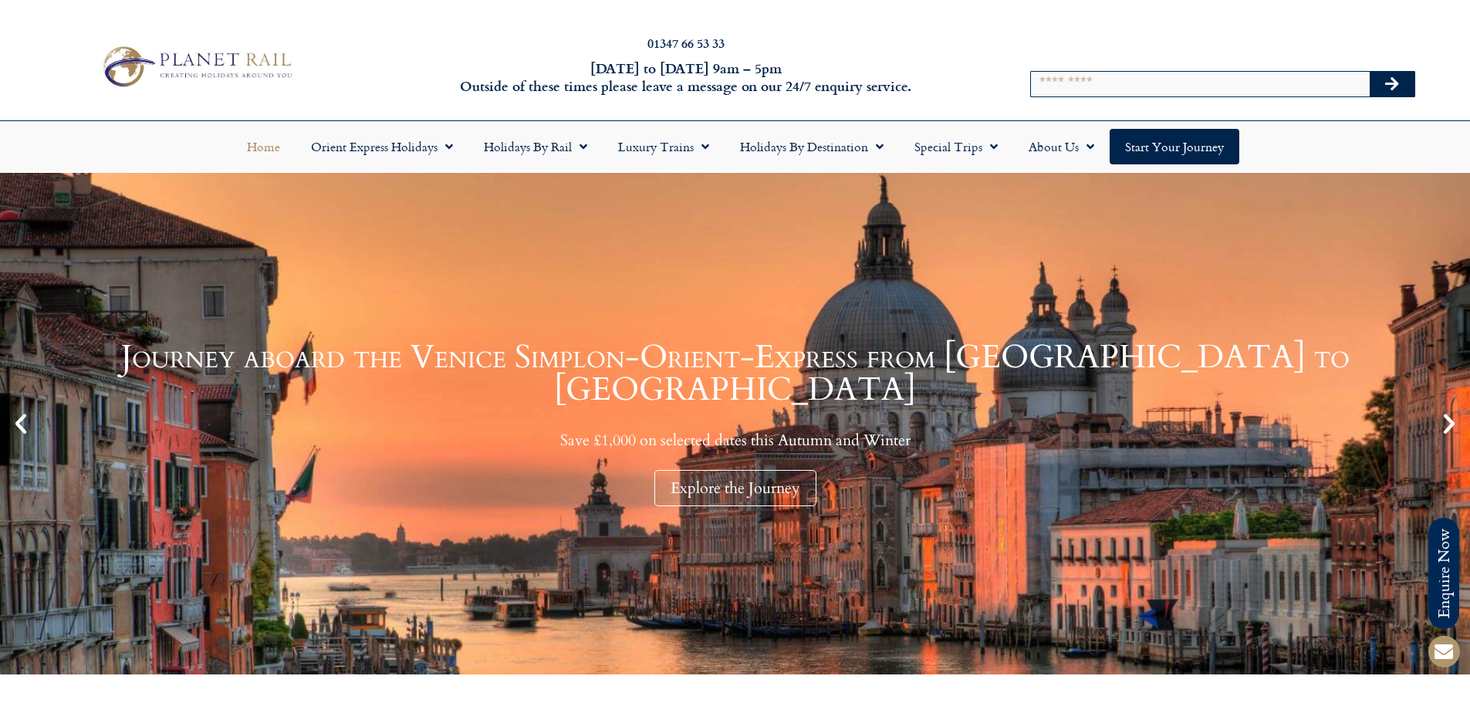 The height and width of the screenshot is (703, 1470). I want to click on img: Planet Rail Train Holidays Logo, so click(196, 66).